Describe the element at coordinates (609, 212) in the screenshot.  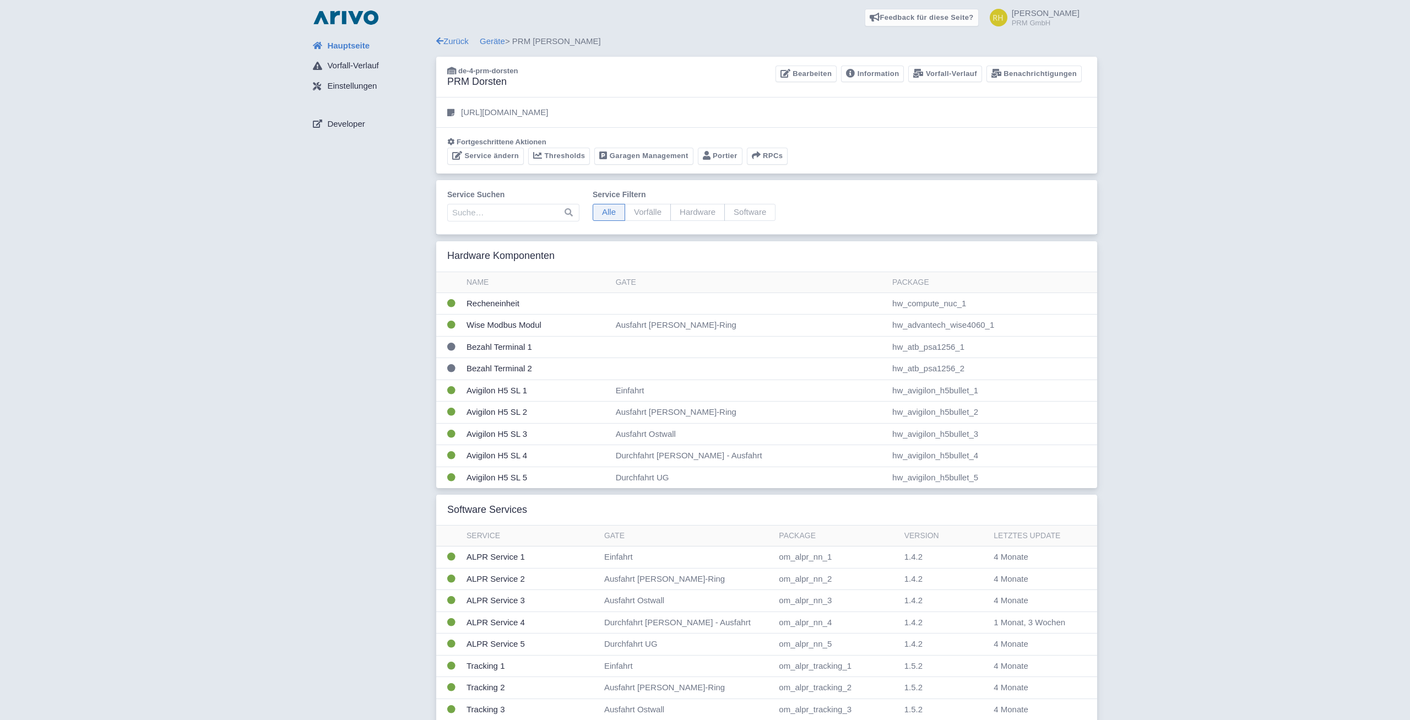
I see `span: Alle` at that location.